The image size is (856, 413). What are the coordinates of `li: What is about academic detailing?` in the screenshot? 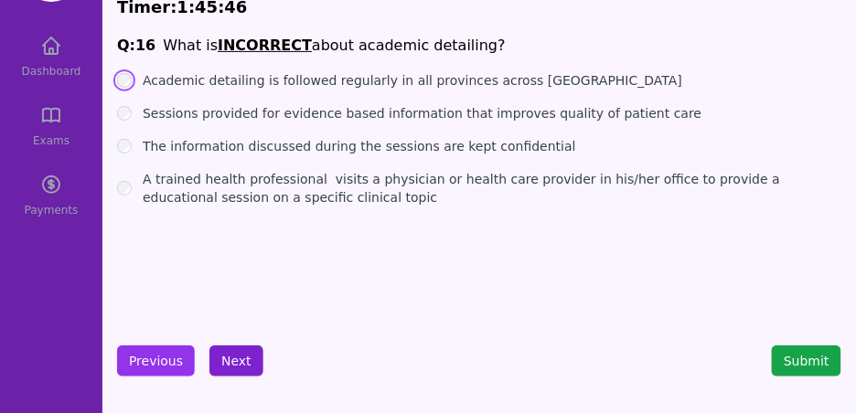 It's located at (334, 46).